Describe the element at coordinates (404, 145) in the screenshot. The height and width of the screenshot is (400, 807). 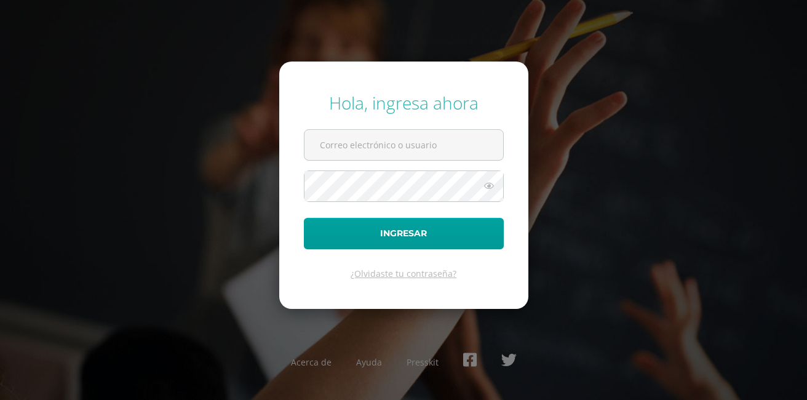
I see `input: Correo electrónico o usuario` at that location.